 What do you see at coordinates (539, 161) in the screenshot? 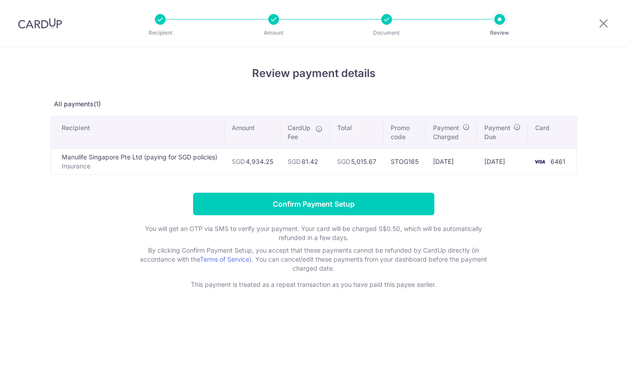
I see `img: <span class="translation_missing" title="translation missing: en.account_steps.new_confirm_form.b...` at bounding box center [539, 161].